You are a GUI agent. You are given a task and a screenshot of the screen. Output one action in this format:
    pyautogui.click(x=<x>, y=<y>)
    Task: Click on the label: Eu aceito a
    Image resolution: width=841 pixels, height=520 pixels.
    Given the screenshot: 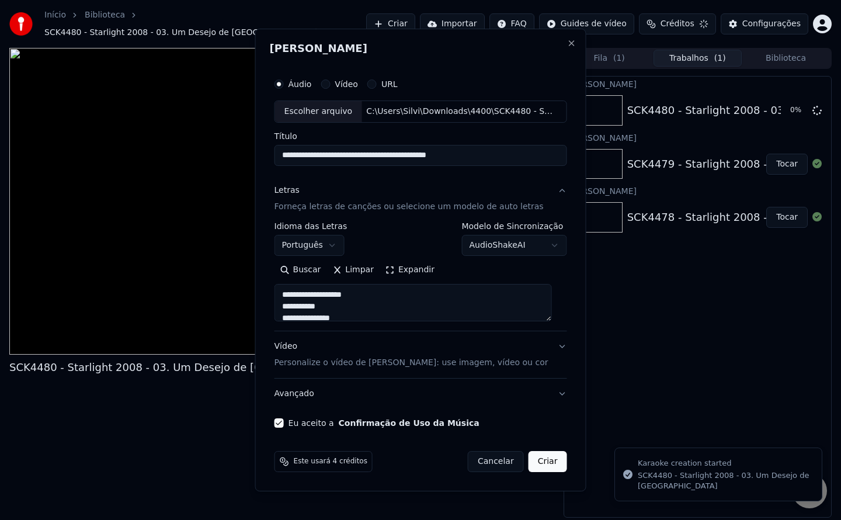 What is the action you would take?
    pyautogui.click(x=384, y=423)
    